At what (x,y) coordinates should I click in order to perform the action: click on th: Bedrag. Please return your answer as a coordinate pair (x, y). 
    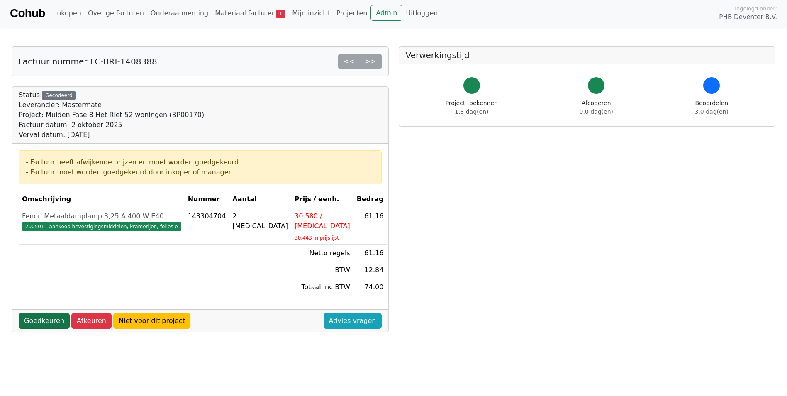
    Looking at the image, I should click on (370, 199).